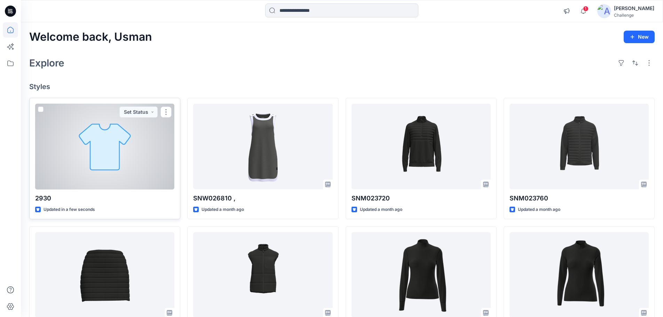 The width and height of the screenshot is (663, 317). What do you see at coordinates (263, 198) in the screenshot?
I see `p: SNW026810 ,` at bounding box center [263, 198].